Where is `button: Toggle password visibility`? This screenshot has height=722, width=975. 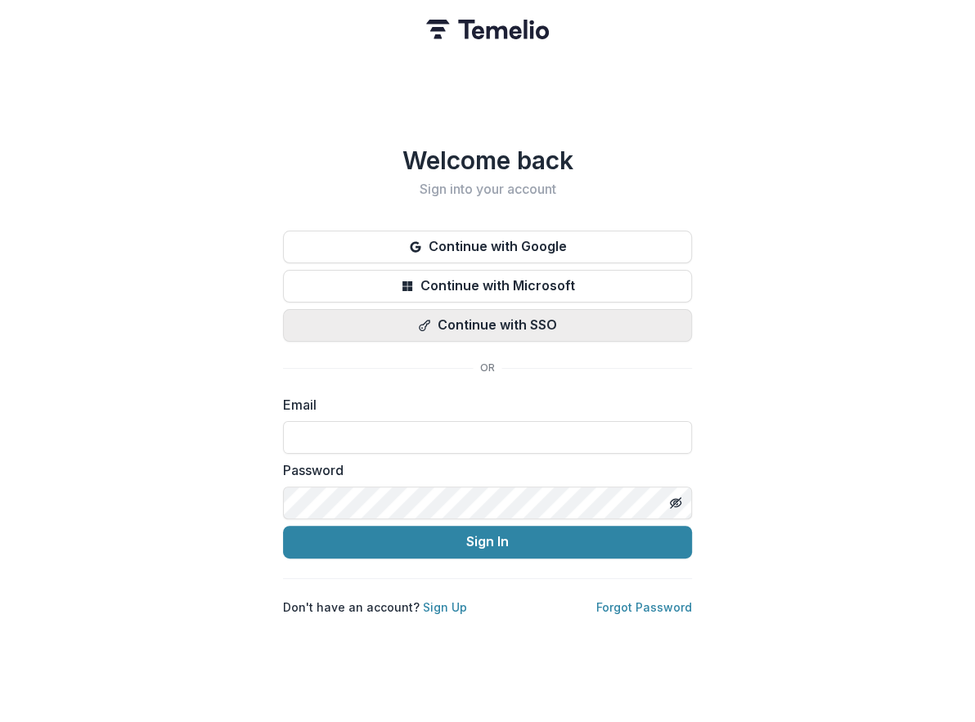 button: Toggle password visibility is located at coordinates (676, 503).